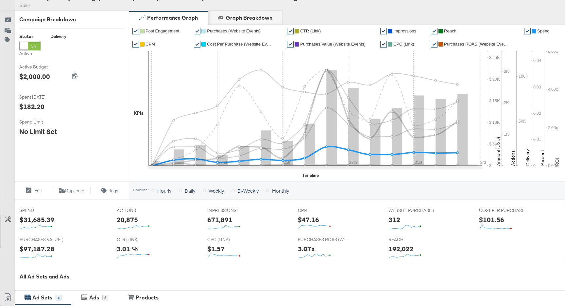  What do you see at coordinates (141, 210) in the screenshot?
I see `span: ACTIONS` at bounding box center [141, 210].